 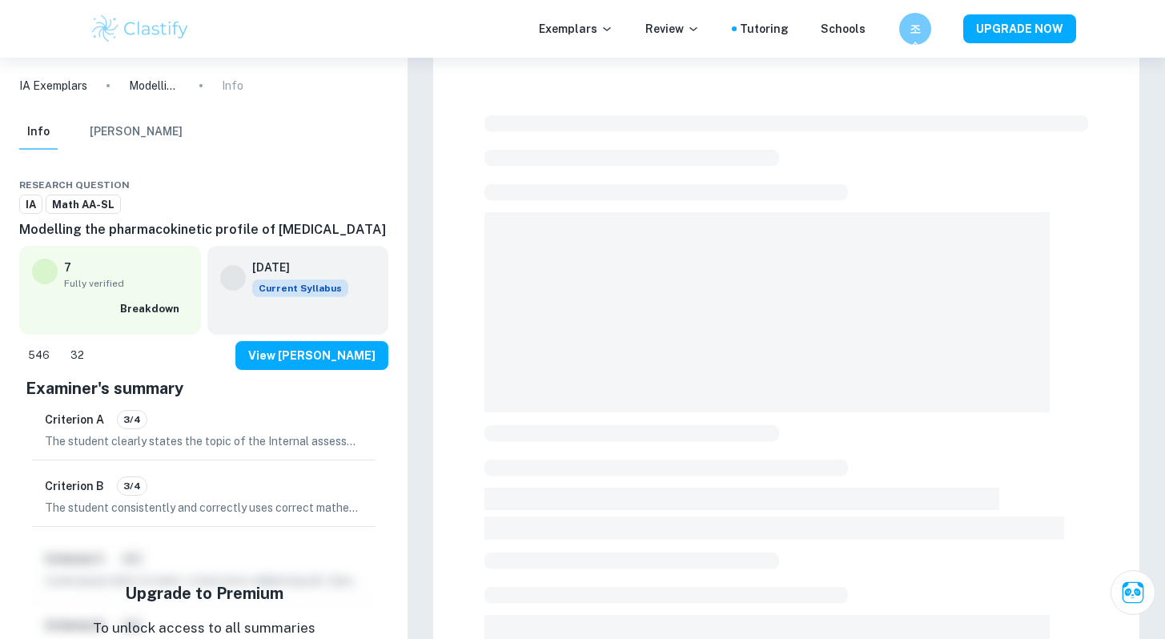 I want to click on button: Breakdown, so click(x=152, y=309).